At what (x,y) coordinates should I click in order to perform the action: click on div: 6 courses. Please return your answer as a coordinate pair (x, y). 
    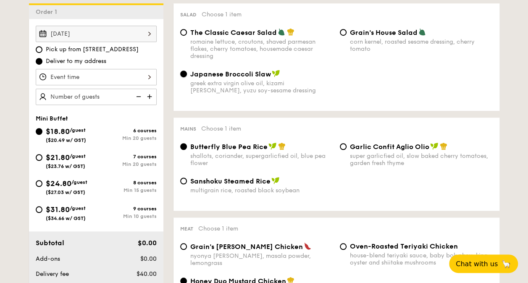
    Looking at the image, I should click on (126, 131).